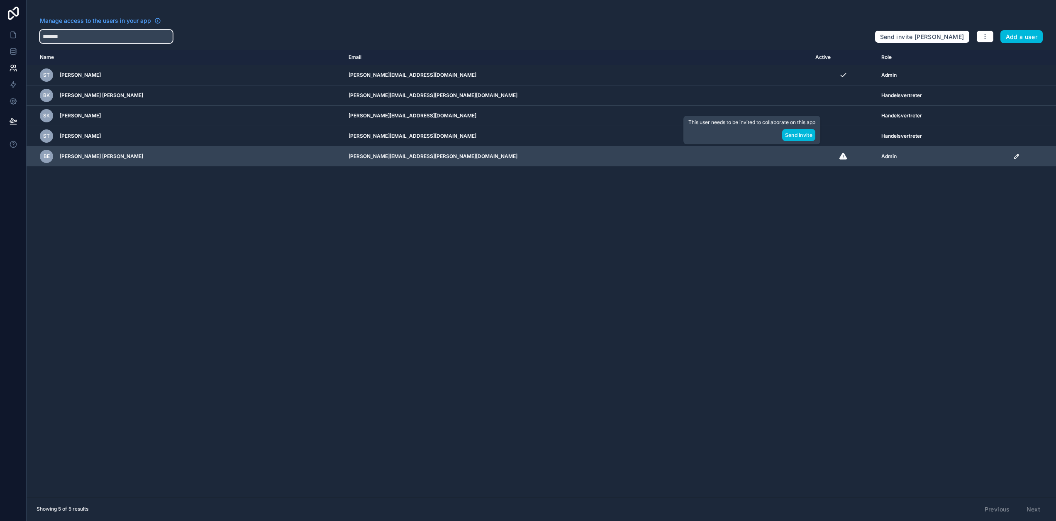 The height and width of the screenshot is (521, 1056). I want to click on span: SK, so click(46, 116).